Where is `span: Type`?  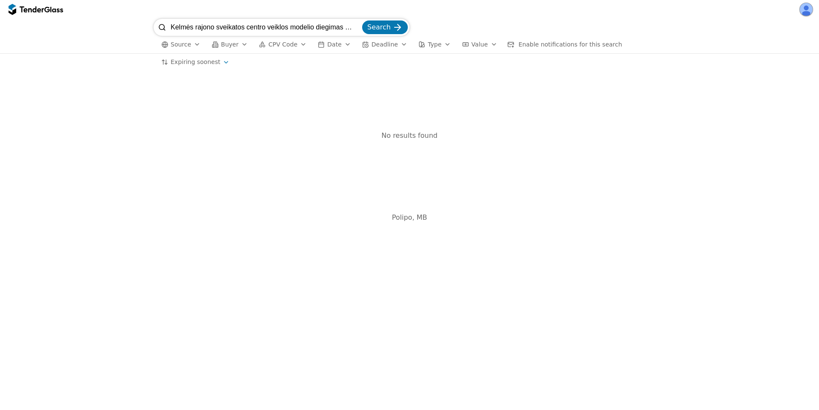
span: Type is located at coordinates (435, 44).